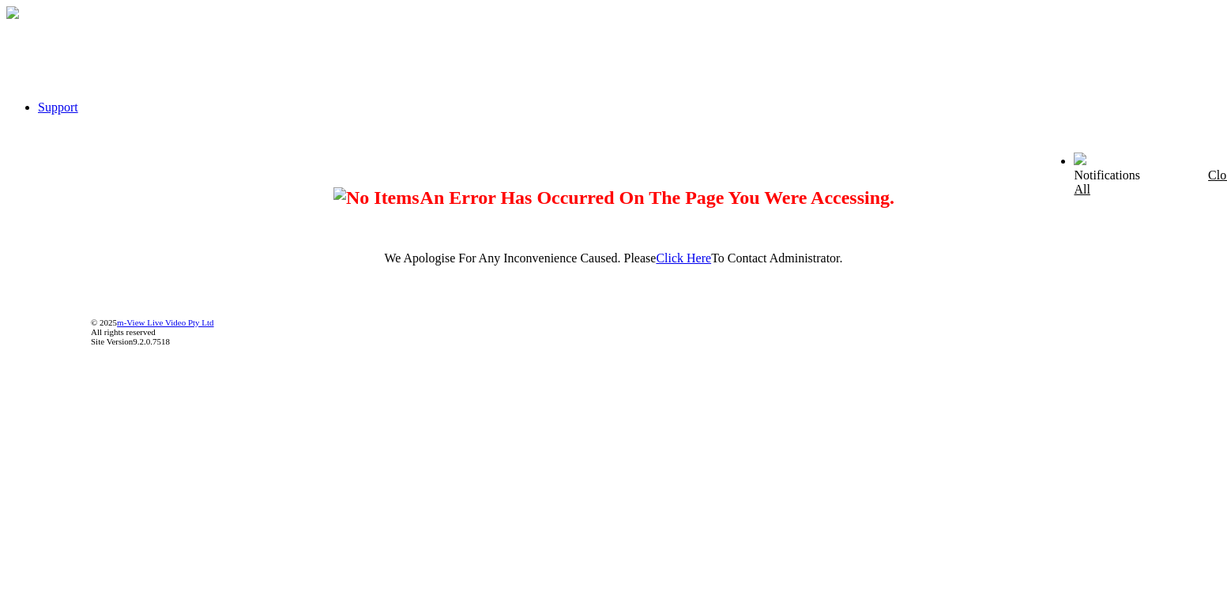 This screenshot has width=1227, height=599. What do you see at coordinates (48, 332) in the screenshot?
I see `img: DigiCert Secured Site Seal` at bounding box center [48, 332].